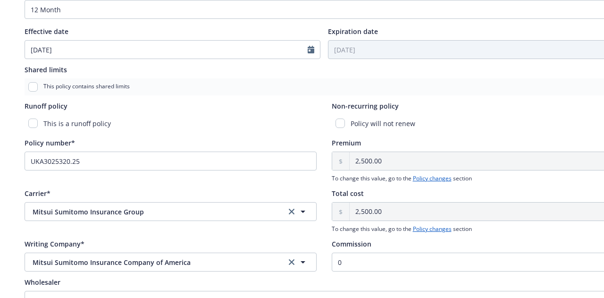 The image size is (604, 298). I want to click on button: Mitsui Sumitomo Insurance Groupclear selection, so click(170, 211).